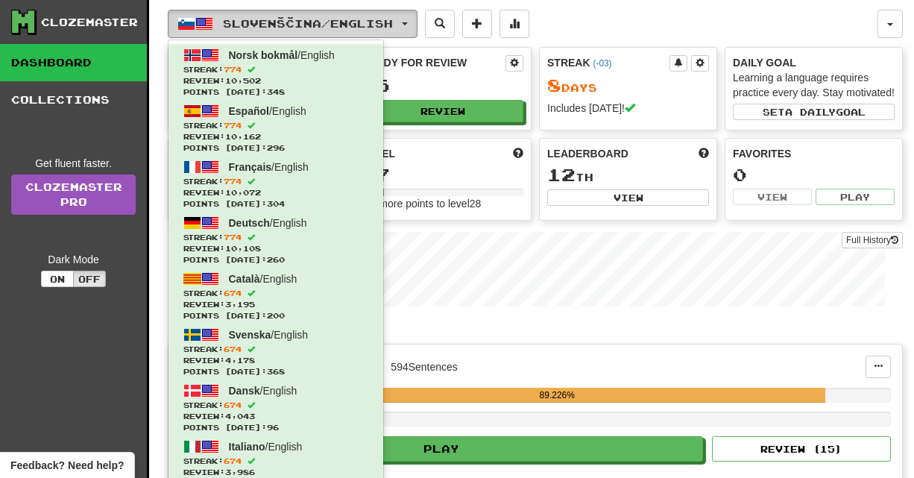  What do you see at coordinates (250, 335) in the screenshot?
I see `span: Svenska` at bounding box center [250, 335].